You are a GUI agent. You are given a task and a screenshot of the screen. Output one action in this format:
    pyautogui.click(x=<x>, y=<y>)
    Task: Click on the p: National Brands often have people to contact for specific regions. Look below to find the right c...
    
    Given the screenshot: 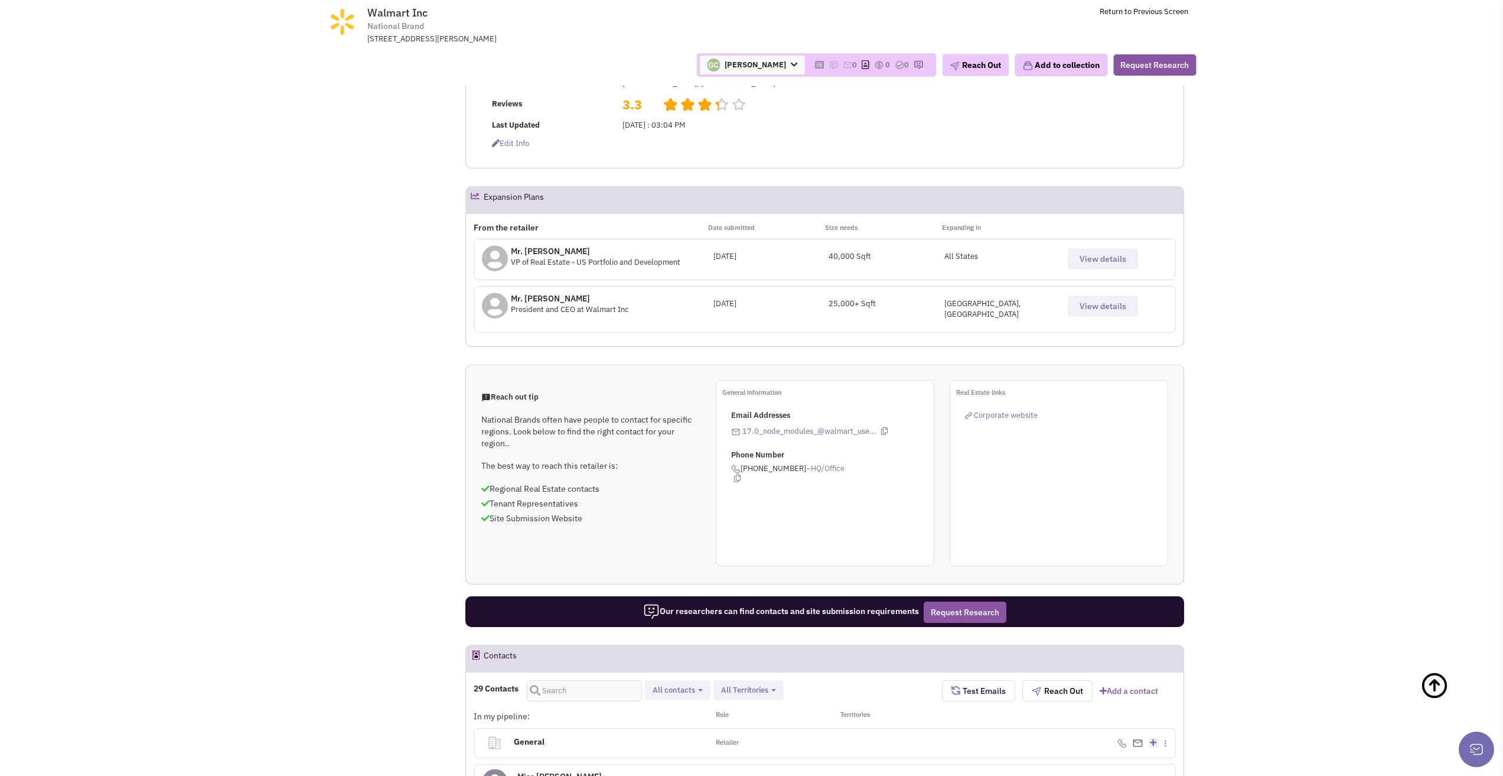 What is the action you would take?
    pyautogui.click(x=591, y=431)
    